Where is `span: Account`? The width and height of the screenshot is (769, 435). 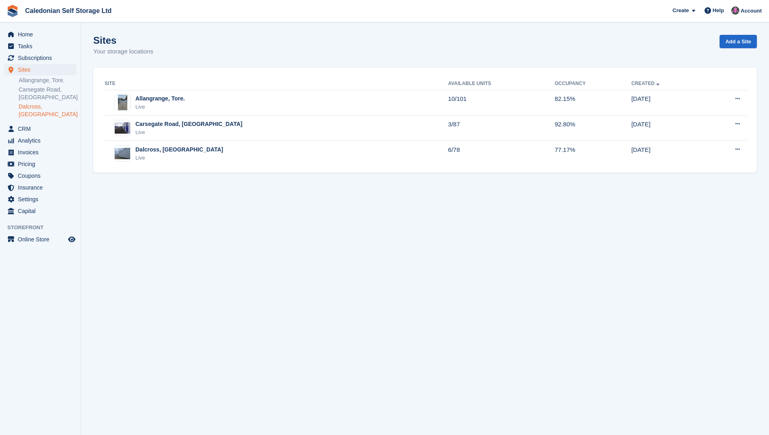 span: Account is located at coordinates (751, 11).